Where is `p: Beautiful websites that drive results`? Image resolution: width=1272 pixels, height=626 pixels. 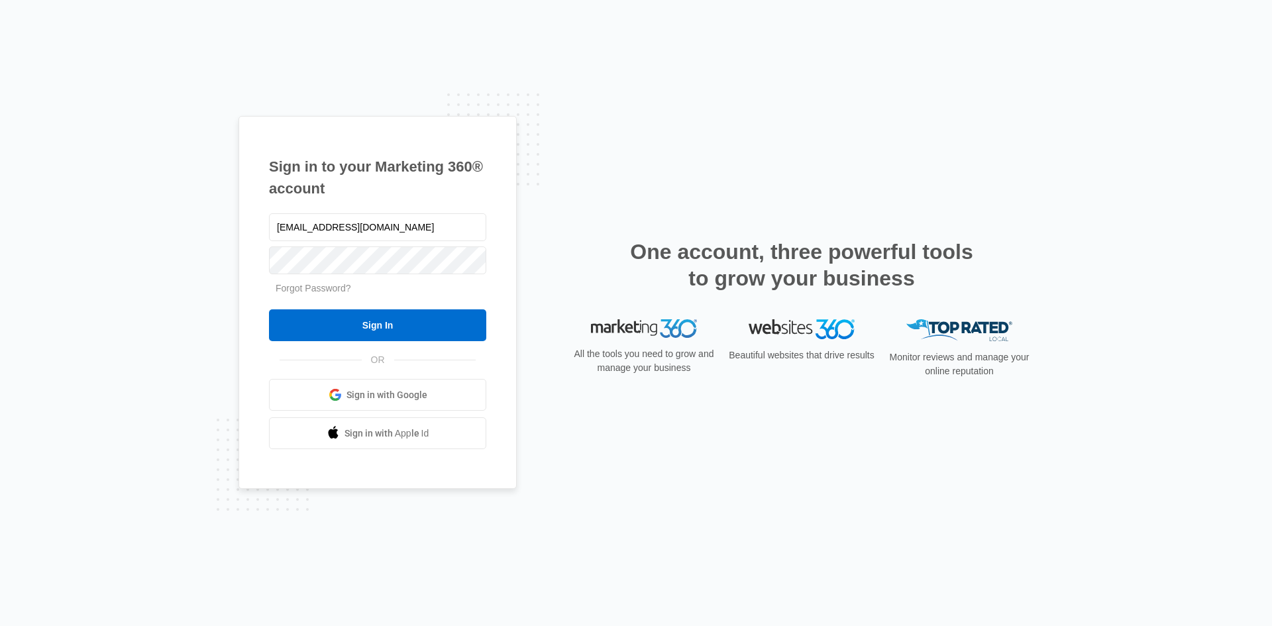
p: Beautiful websites that drive results is located at coordinates (801, 355).